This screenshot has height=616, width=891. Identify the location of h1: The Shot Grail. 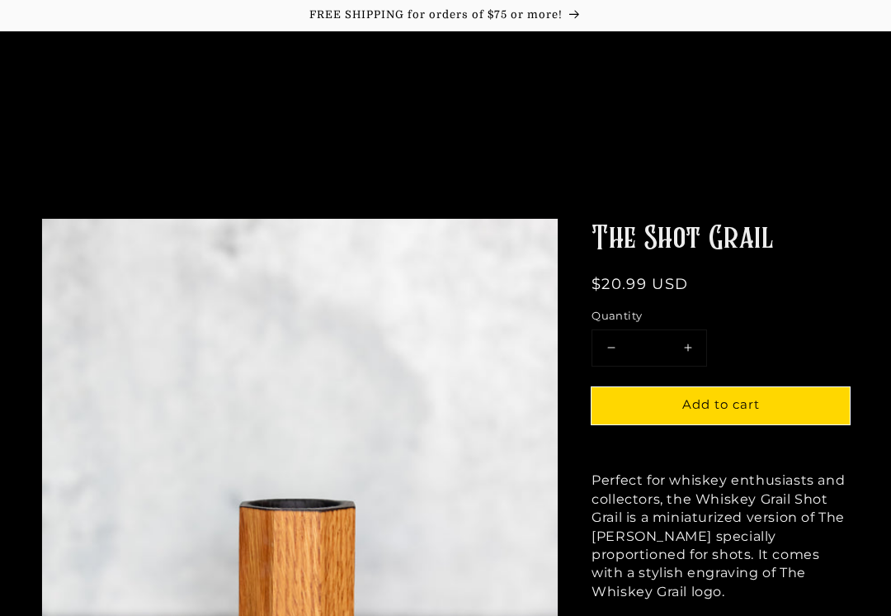
(721, 239).